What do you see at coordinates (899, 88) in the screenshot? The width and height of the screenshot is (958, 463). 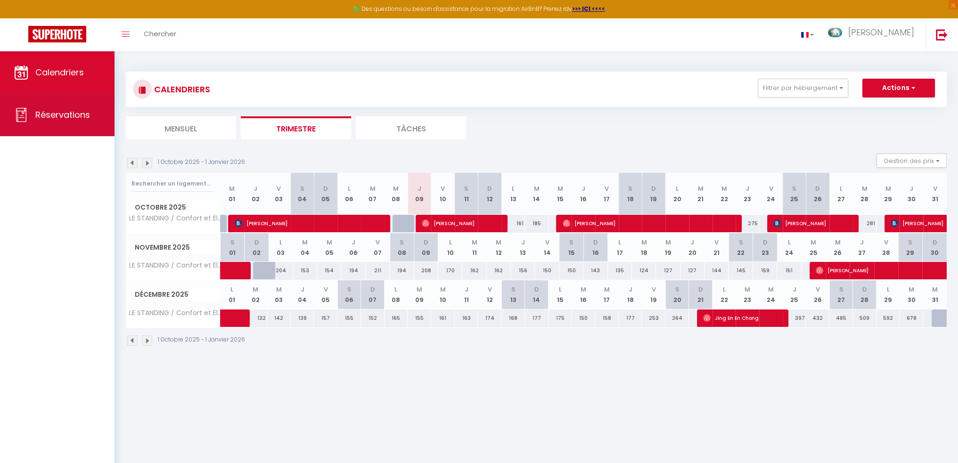 I see `button: Actions` at bounding box center [899, 88].